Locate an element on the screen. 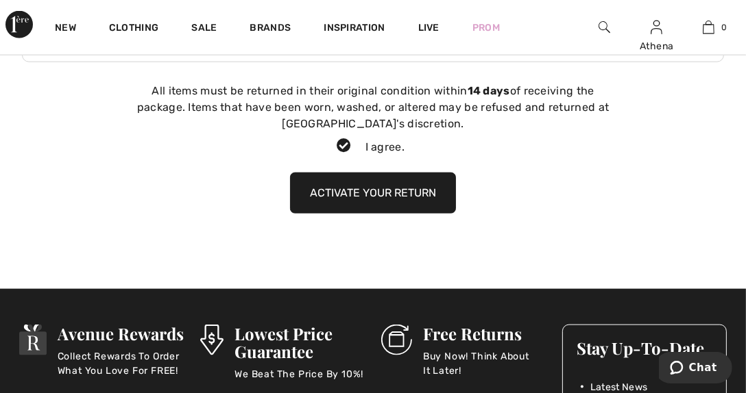 The image size is (746, 393). img: search the website is located at coordinates (604, 27).